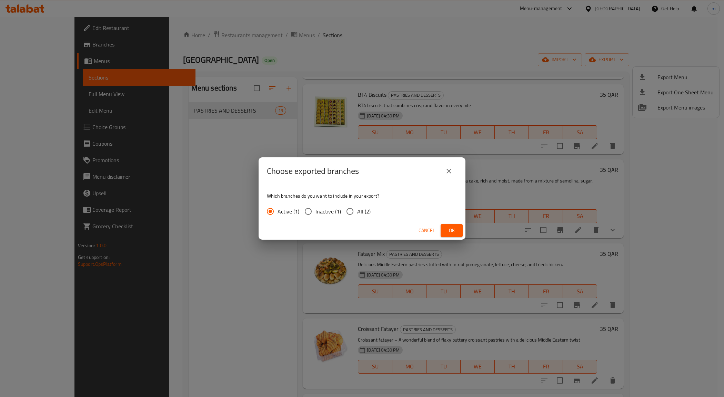 This screenshot has width=724, height=397. Describe the element at coordinates (313, 171) in the screenshot. I see `h2: Choose exported branches` at that location.